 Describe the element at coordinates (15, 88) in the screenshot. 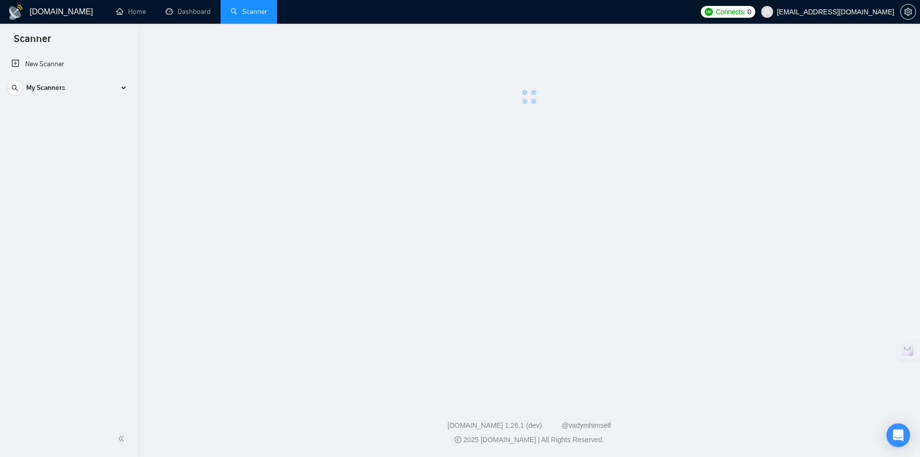

I see `button: search` at that location.